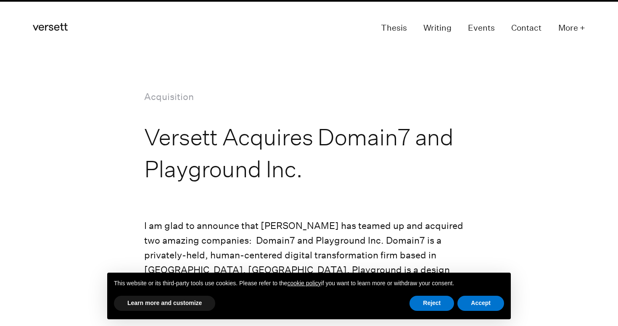 The width and height of the screenshot is (618, 326). Describe the element at coordinates (164, 304) in the screenshot. I see `button: Learn more and customize` at that location.